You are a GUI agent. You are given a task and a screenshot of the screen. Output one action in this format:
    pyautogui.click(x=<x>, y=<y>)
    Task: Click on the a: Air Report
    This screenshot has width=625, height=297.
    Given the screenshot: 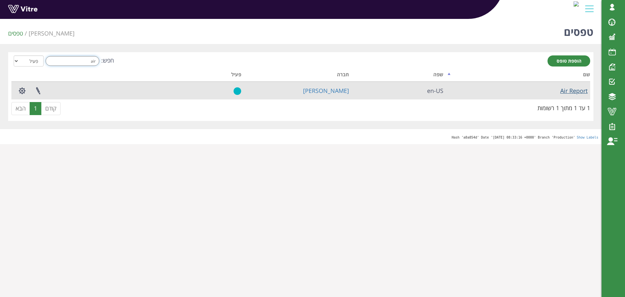 What is the action you would take?
    pyautogui.click(x=574, y=91)
    